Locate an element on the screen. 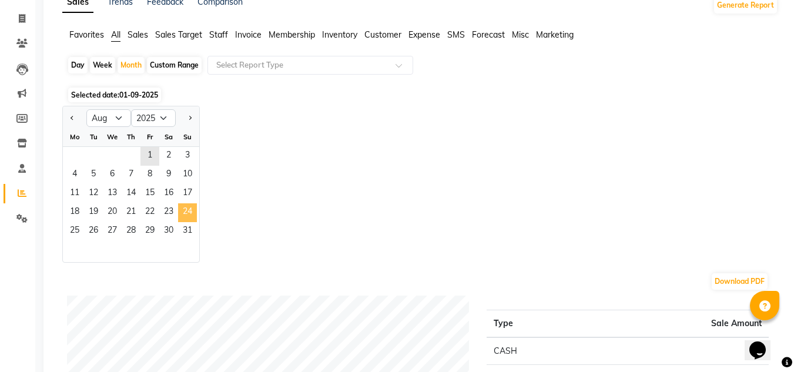 This screenshot has width=794, height=372. div: Thursday, August 21, 2025 is located at coordinates (131, 213).